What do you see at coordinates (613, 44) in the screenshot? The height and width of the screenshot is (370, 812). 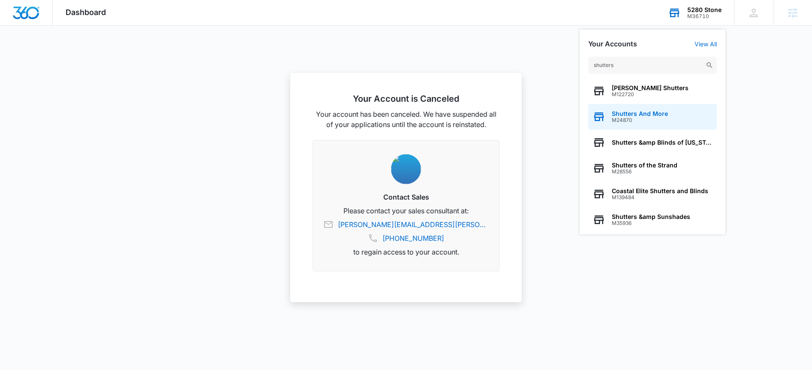 I see `h2: Your Accounts` at bounding box center [613, 44].